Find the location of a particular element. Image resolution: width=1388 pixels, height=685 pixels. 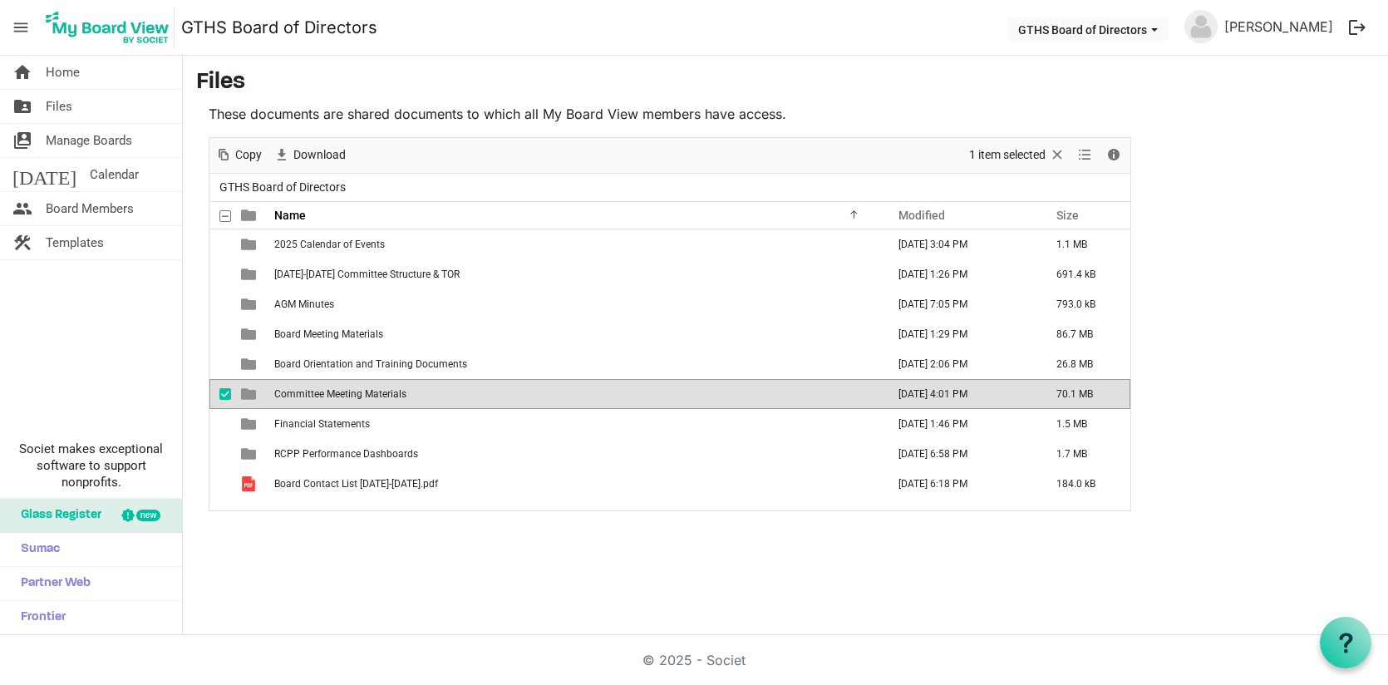

td: 2025-2026 Committee Structure & TOR is template cell column header Name is located at coordinates (575, 274).